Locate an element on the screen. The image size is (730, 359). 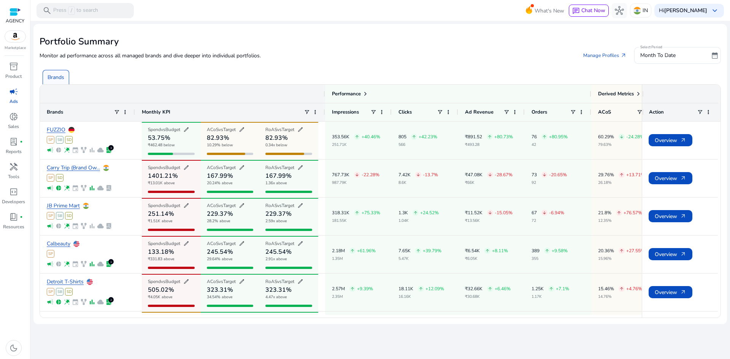
p: 1.36x above is located at coordinates (276, 185).